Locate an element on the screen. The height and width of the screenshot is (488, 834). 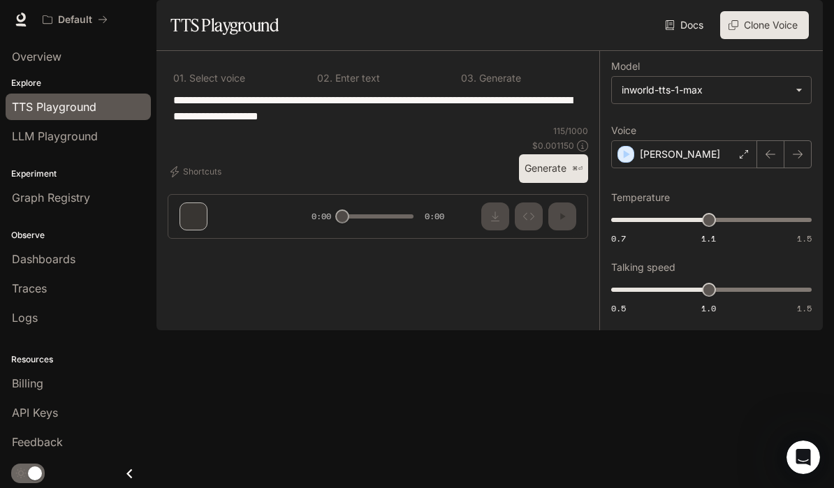
button: Clone Voice is located at coordinates (764, 25).